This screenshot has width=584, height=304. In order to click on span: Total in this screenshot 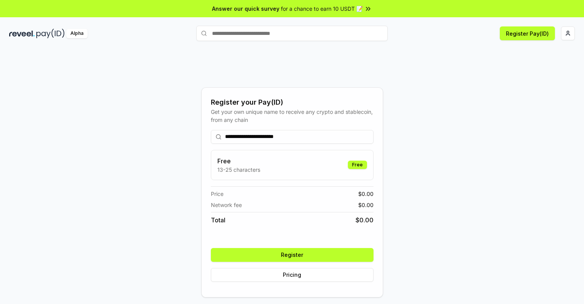, I will do `click(218, 220)`.